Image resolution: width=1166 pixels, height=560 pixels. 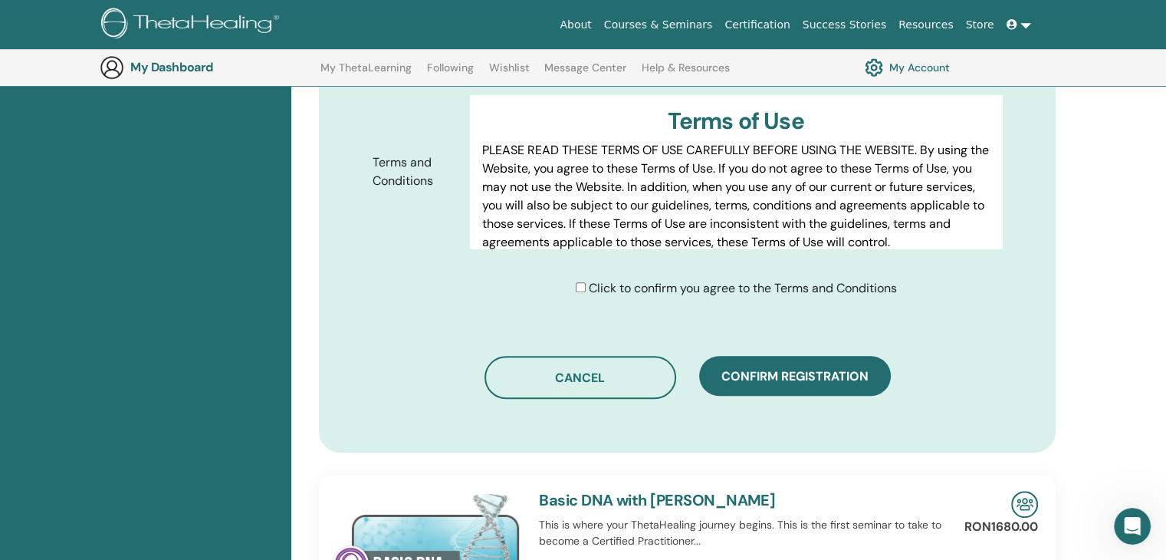 I want to click on p: PLEASE READ THESE TERMS OF USE CAREFULLY BEFORE USING THE WEBSITE. By using the Website, you agre..., so click(x=736, y=196).